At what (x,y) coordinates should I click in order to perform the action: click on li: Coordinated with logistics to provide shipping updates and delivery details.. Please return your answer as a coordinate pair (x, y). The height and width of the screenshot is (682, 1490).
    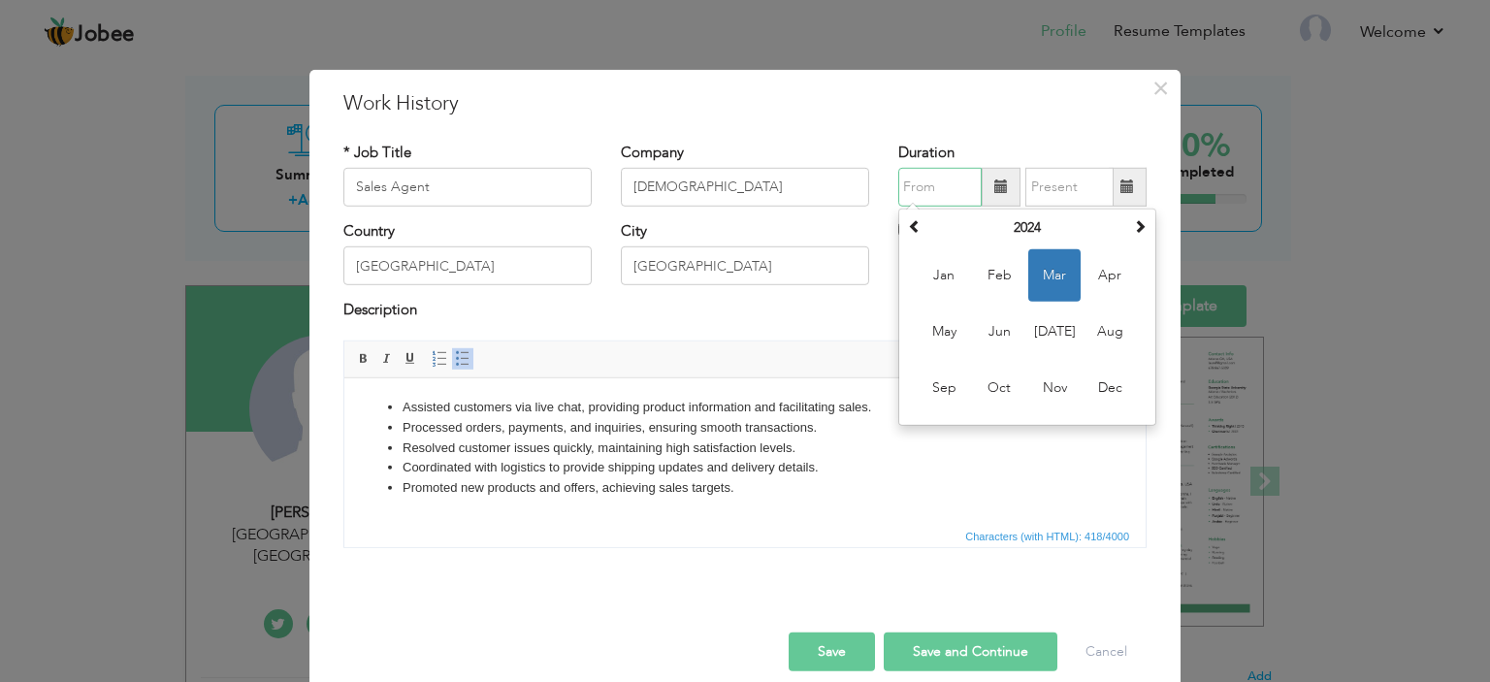
    Looking at the image, I should click on (401, 89).